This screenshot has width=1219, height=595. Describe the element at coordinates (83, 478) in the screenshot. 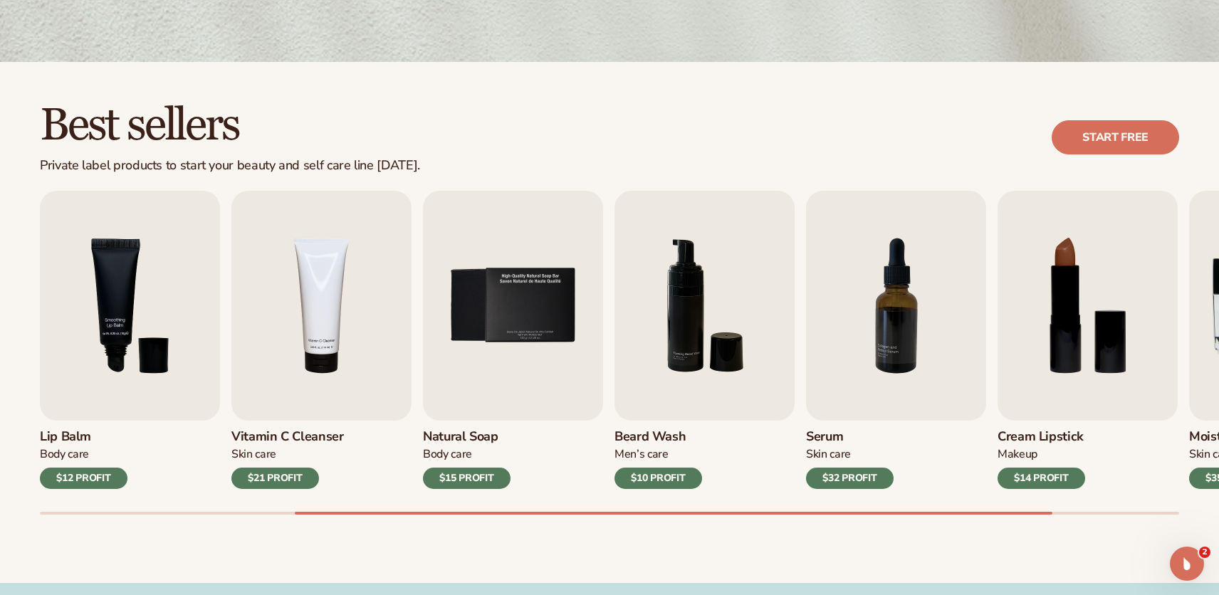

I see `div: $12 PROFIT` at that location.